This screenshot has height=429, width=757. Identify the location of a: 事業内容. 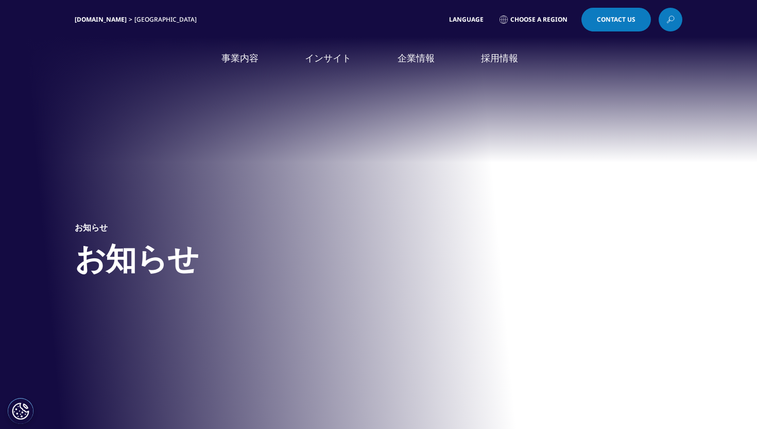
(240, 58).